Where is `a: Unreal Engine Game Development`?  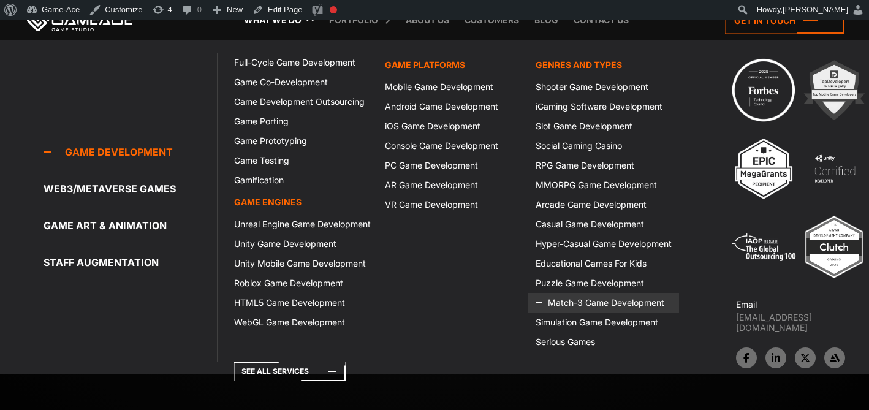
a: Unreal Engine Game Development is located at coordinates (302, 224).